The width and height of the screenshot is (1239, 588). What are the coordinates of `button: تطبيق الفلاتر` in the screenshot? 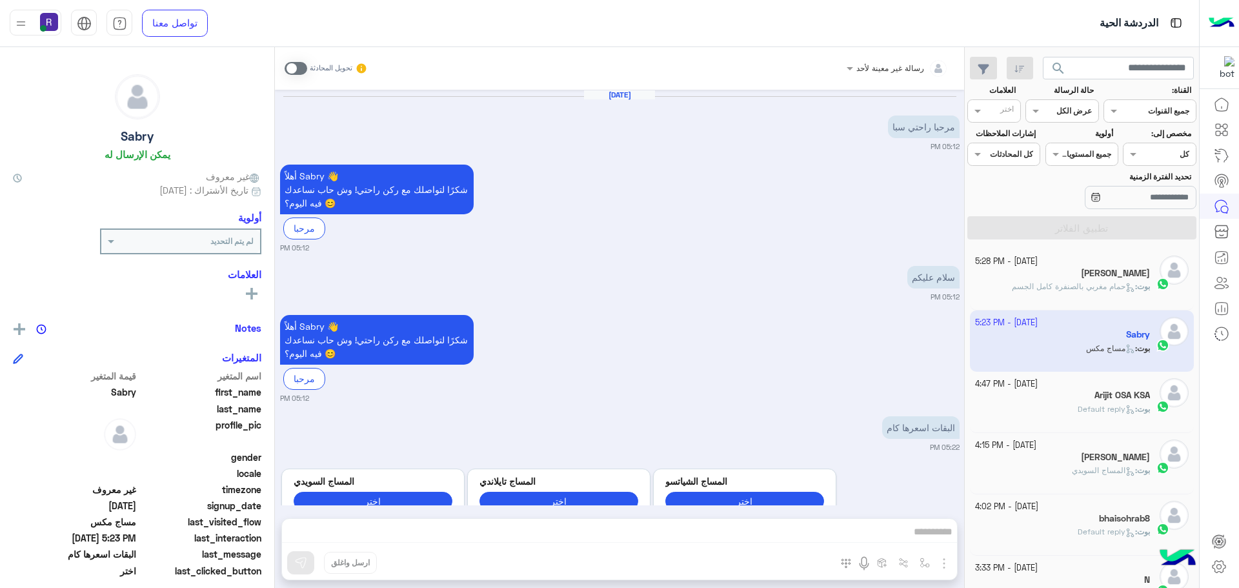 It's located at (1081, 228).